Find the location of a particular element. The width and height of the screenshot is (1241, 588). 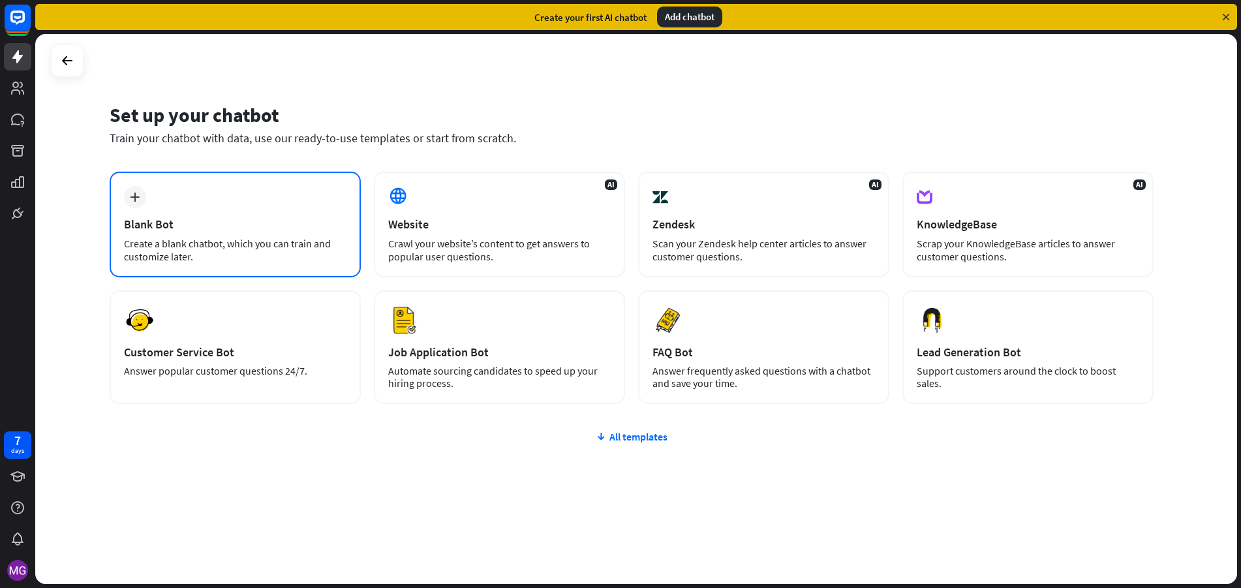

div: Lead Generation Bot is located at coordinates (1028, 352).